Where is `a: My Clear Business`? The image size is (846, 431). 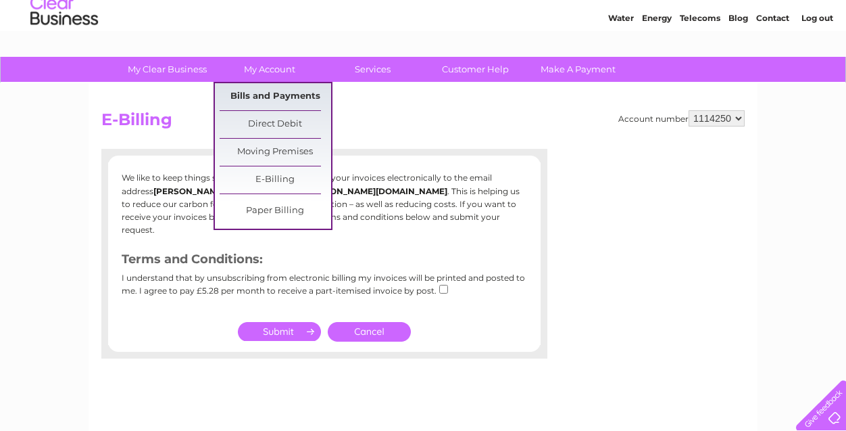
a: My Clear Business is located at coordinates (167, 69).